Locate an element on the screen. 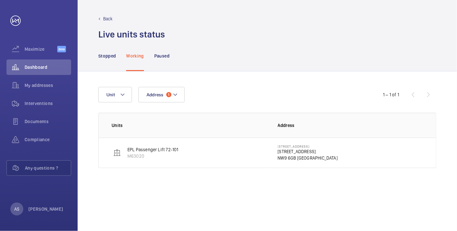 The width and height of the screenshot is (457, 231). span: 1 is located at coordinates (169, 95).